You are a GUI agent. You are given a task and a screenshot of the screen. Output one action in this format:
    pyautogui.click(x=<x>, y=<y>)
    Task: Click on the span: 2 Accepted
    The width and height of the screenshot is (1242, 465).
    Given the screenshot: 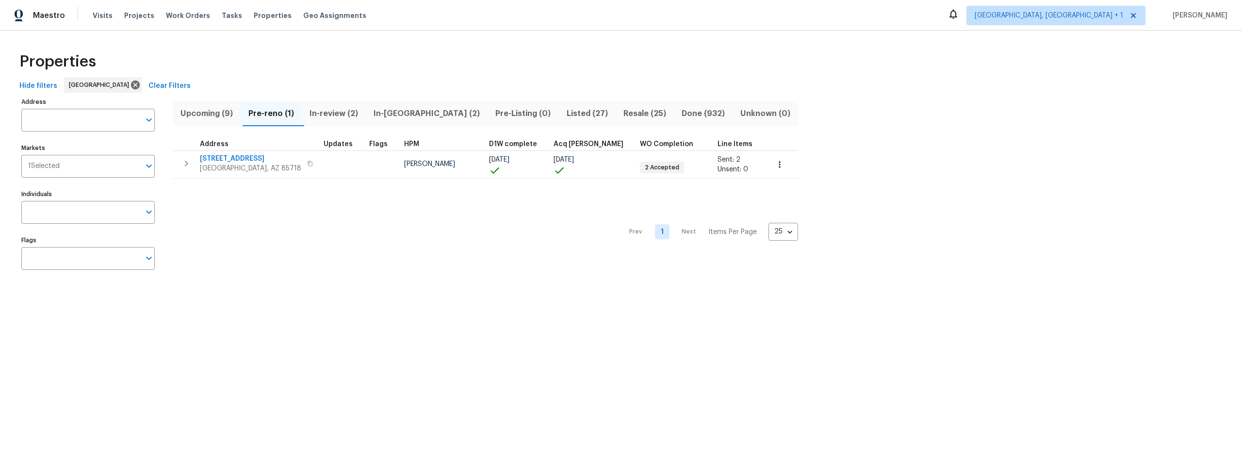 What is the action you would take?
    pyautogui.click(x=662, y=167)
    